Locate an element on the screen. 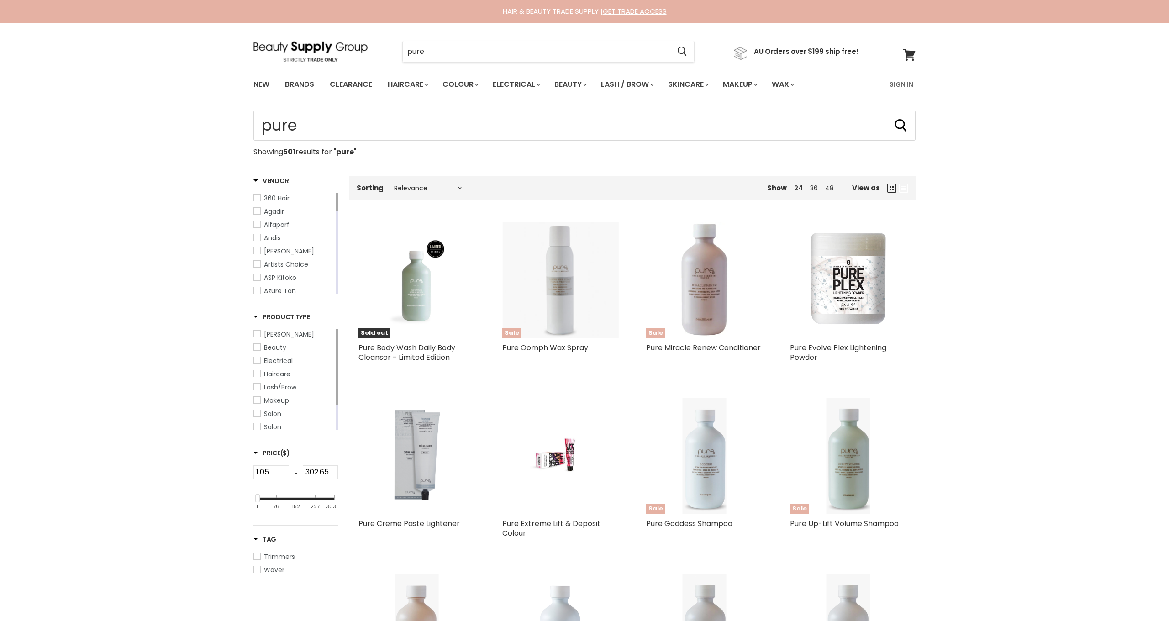 The image size is (1169, 621). h3: Product Type is located at coordinates (282, 317).